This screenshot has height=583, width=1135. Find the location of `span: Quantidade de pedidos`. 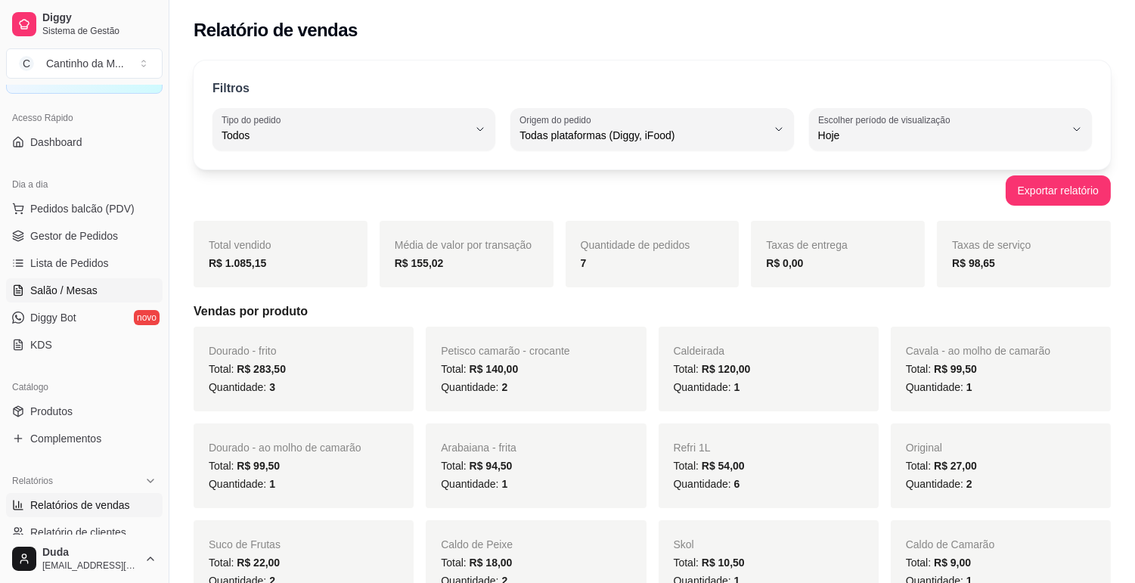

span: Quantidade de pedidos is located at coordinates (635, 245).